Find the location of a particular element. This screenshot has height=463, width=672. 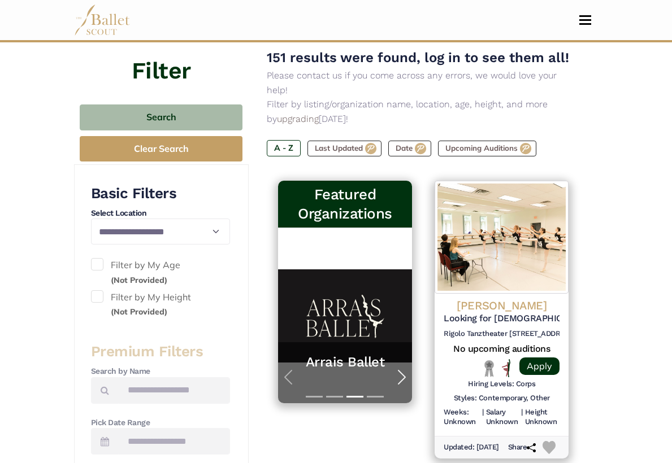

img: All is located at coordinates (506, 368).